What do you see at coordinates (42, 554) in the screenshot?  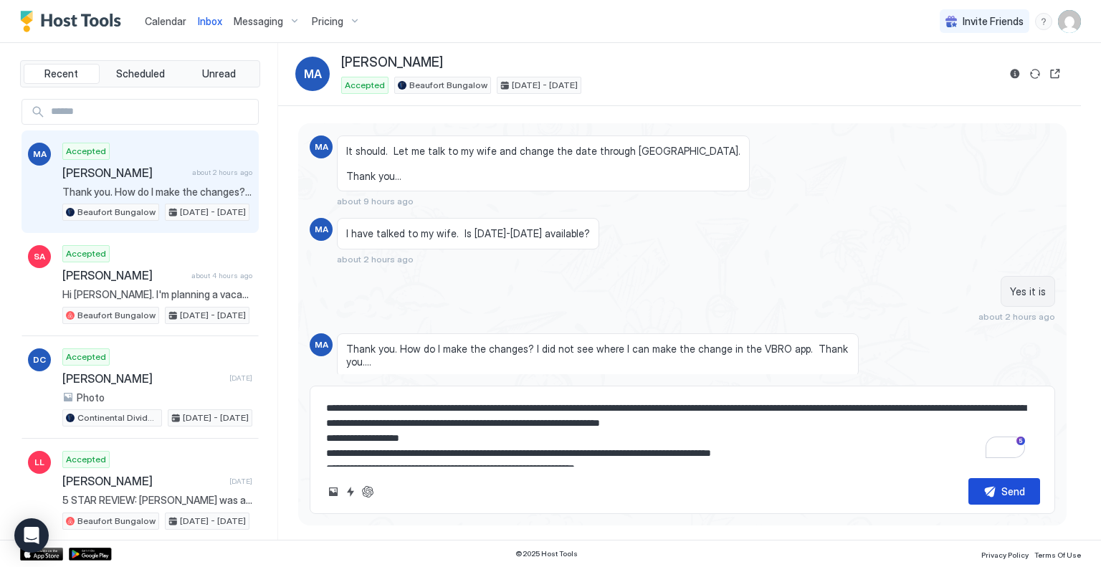 I see `a: App Store` at bounding box center [42, 554].